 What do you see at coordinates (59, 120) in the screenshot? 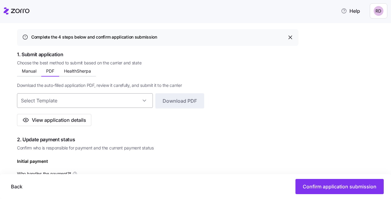
I see `span: View application details` at bounding box center [59, 120].